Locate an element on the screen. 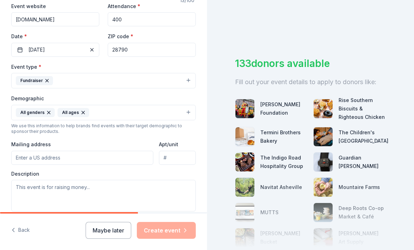  label: Attendance is located at coordinates (124, 6).